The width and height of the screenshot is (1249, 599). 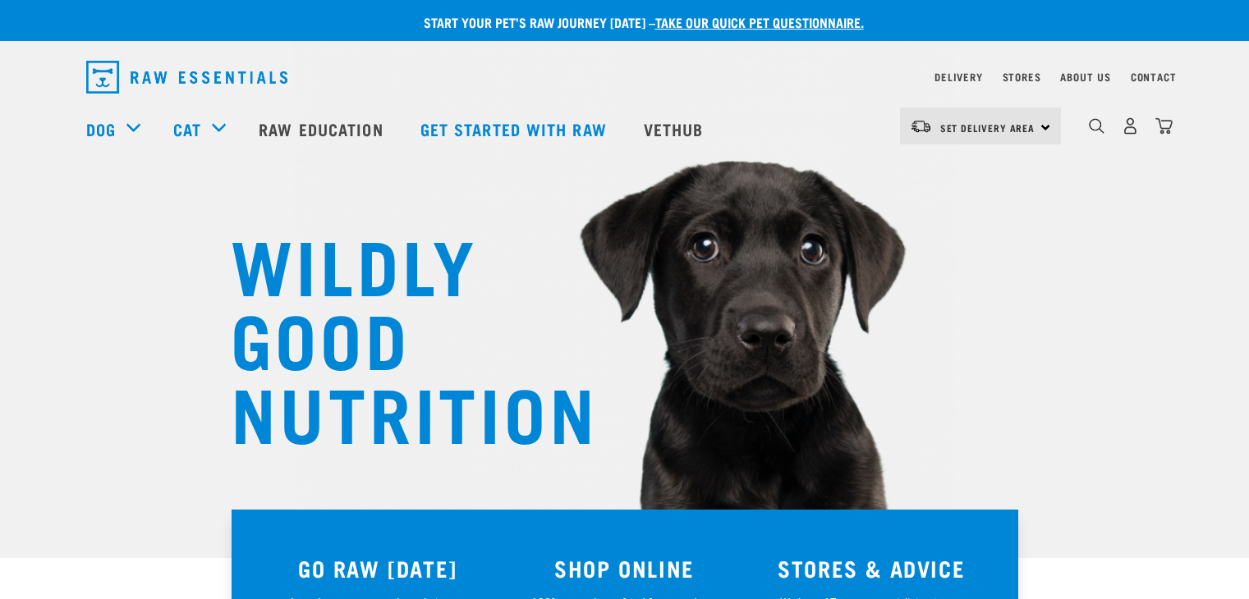 I want to click on a: Dog, so click(x=101, y=129).